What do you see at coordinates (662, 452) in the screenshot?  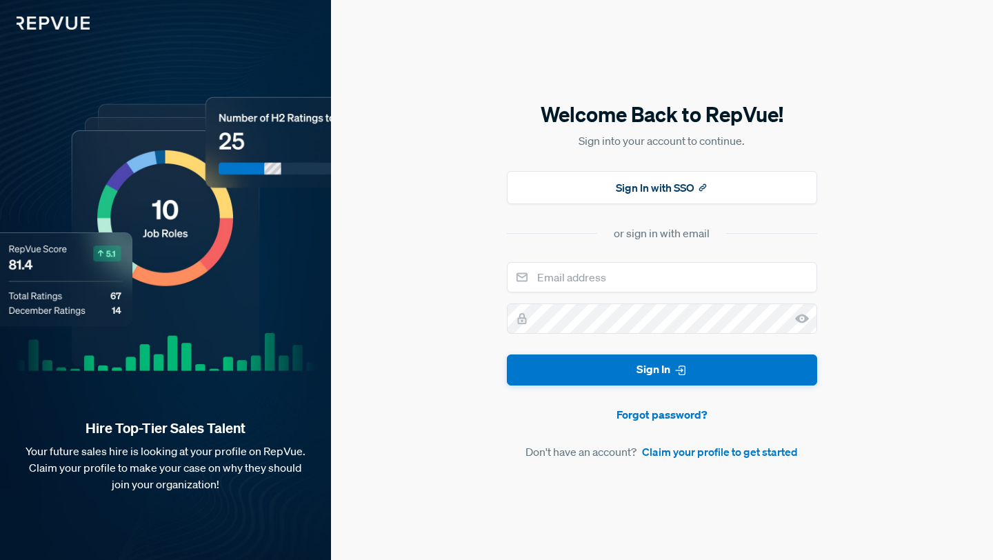 I see `article: Don't have an account?` at bounding box center [662, 452].